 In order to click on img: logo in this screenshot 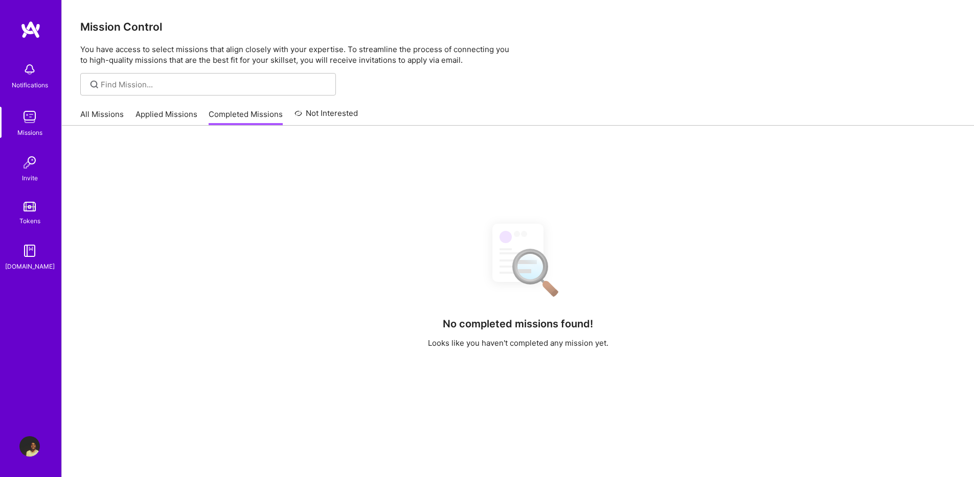, I will do `click(31, 30)`.